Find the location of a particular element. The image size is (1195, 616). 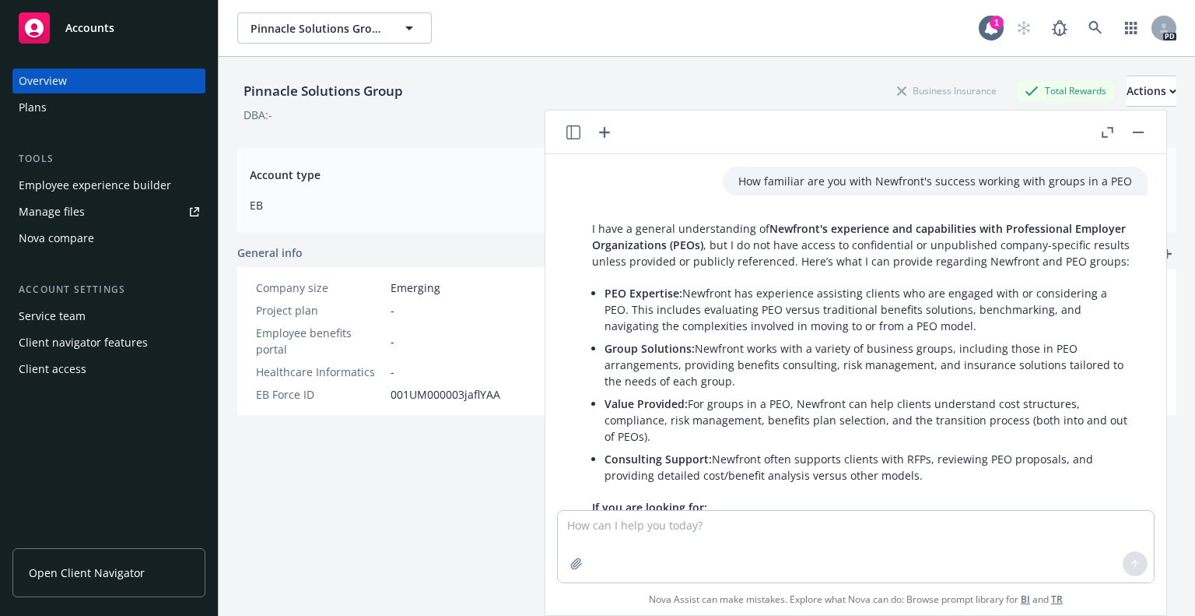

div: Service team is located at coordinates (52, 316).